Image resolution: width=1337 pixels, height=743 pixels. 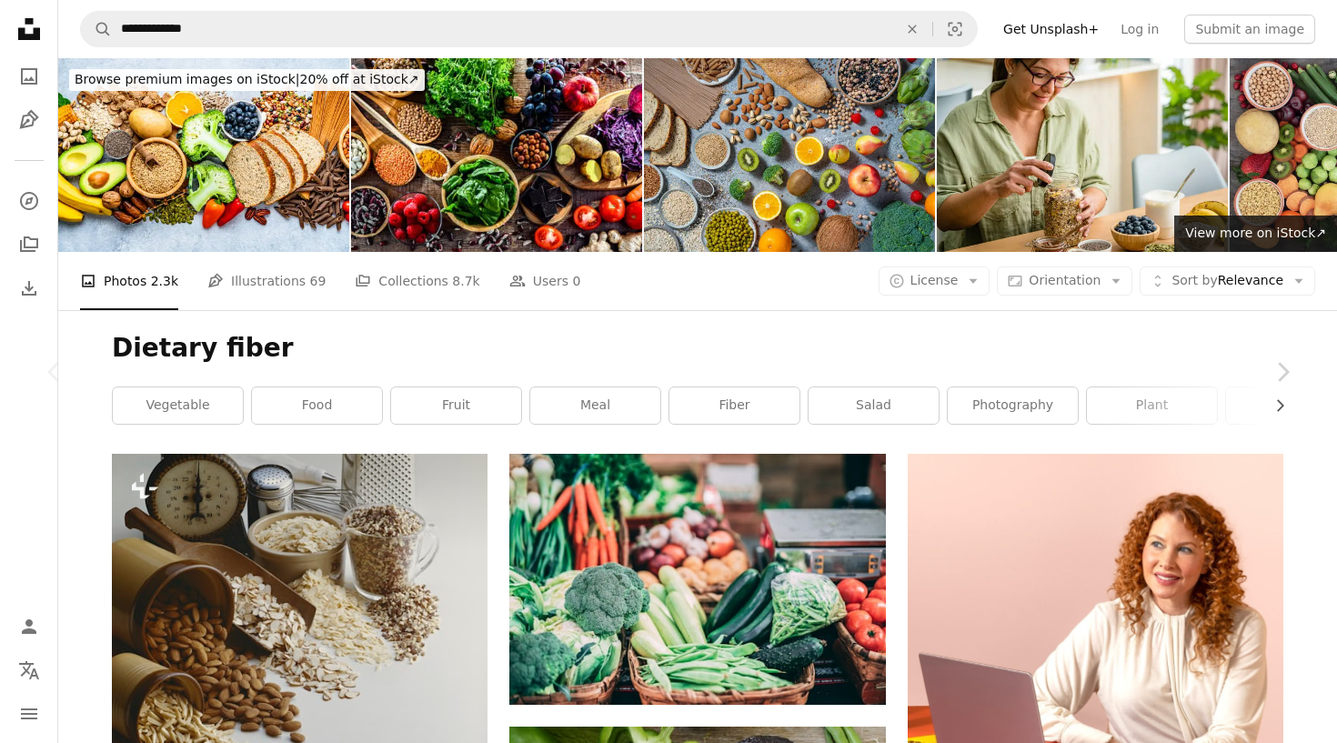 What do you see at coordinates (1140, 29) in the screenshot?
I see `a: Log in` at bounding box center [1140, 29].